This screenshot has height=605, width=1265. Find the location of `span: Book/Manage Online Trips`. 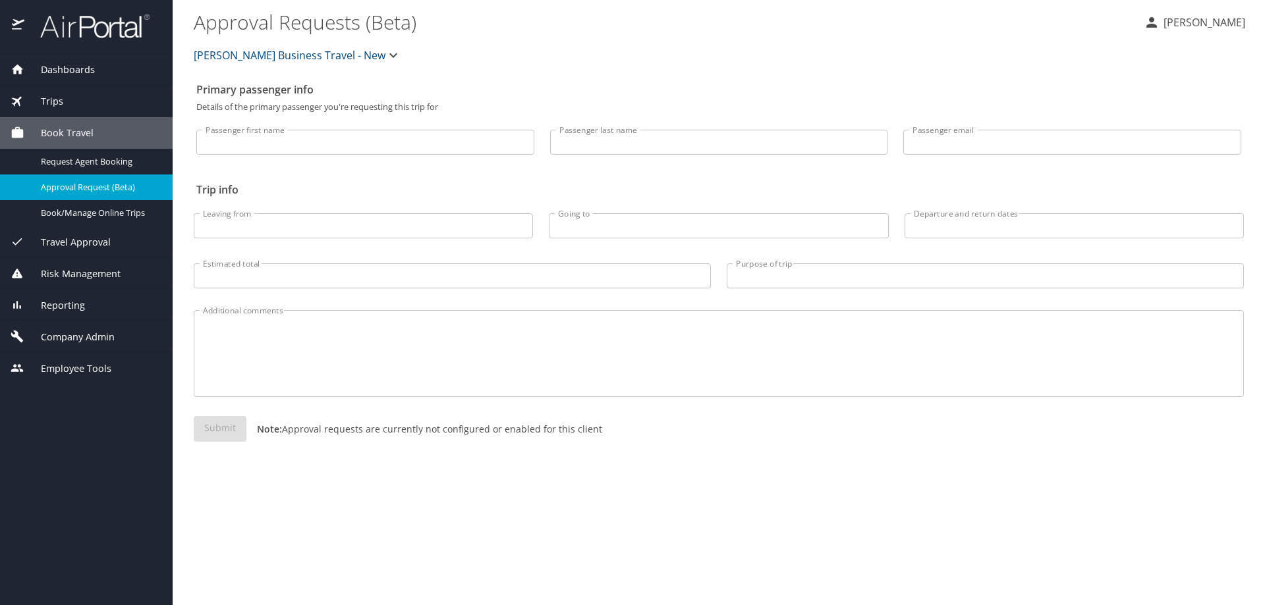

span: Book/Manage Online Trips is located at coordinates (99, 213).